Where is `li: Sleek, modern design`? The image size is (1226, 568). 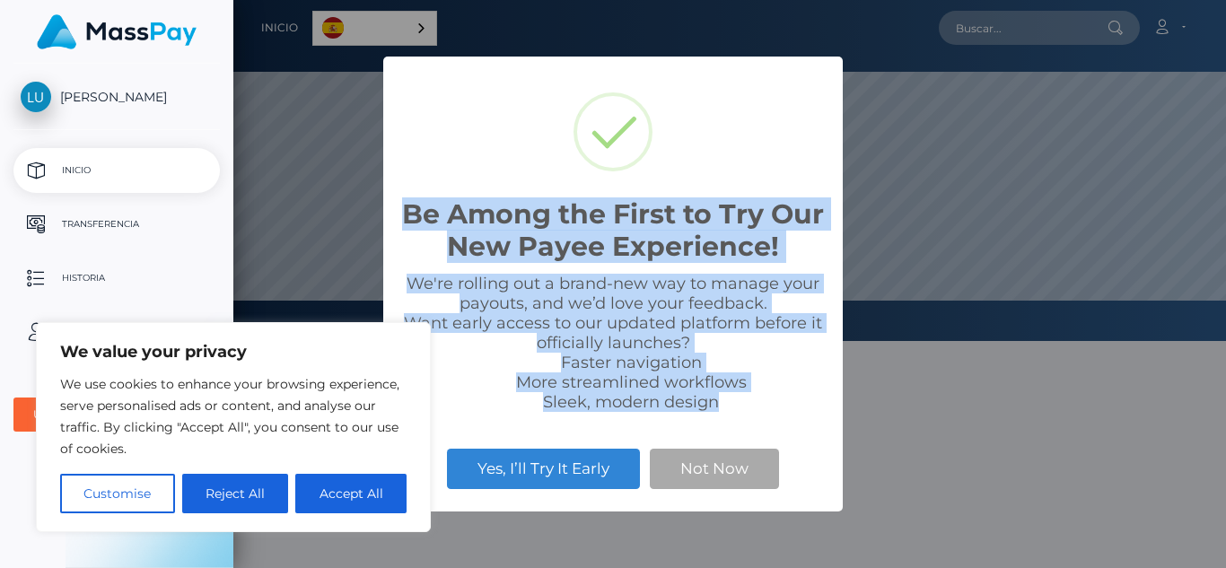
li: Sleek, modern design is located at coordinates (631, 402).